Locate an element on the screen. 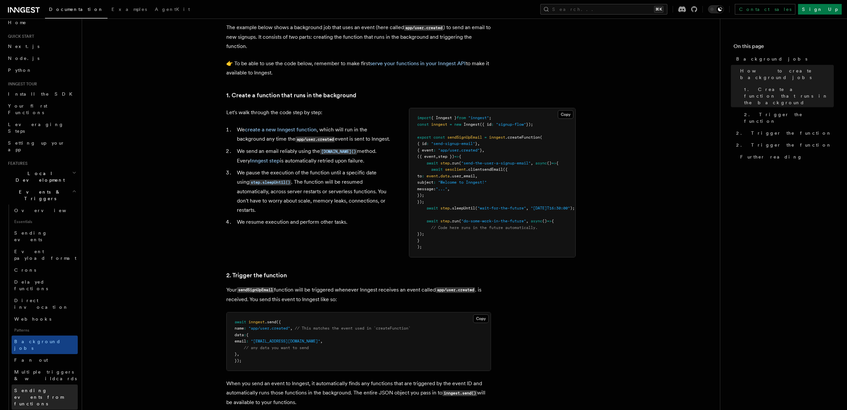  a: Direct invocation is located at coordinates (45, 304).